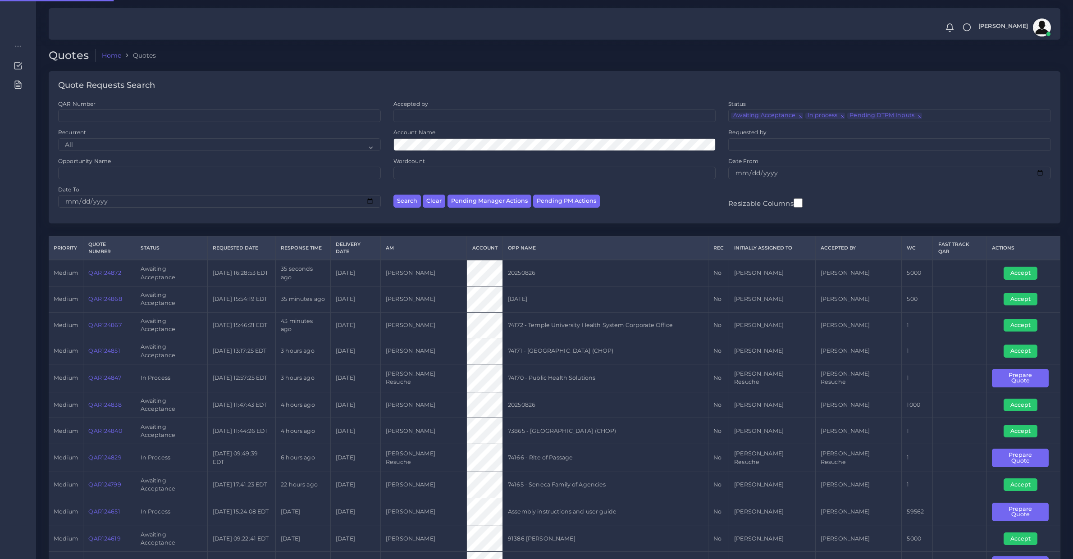  Describe the element at coordinates (737, 104) in the screenshot. I see `label: Status` at that location.